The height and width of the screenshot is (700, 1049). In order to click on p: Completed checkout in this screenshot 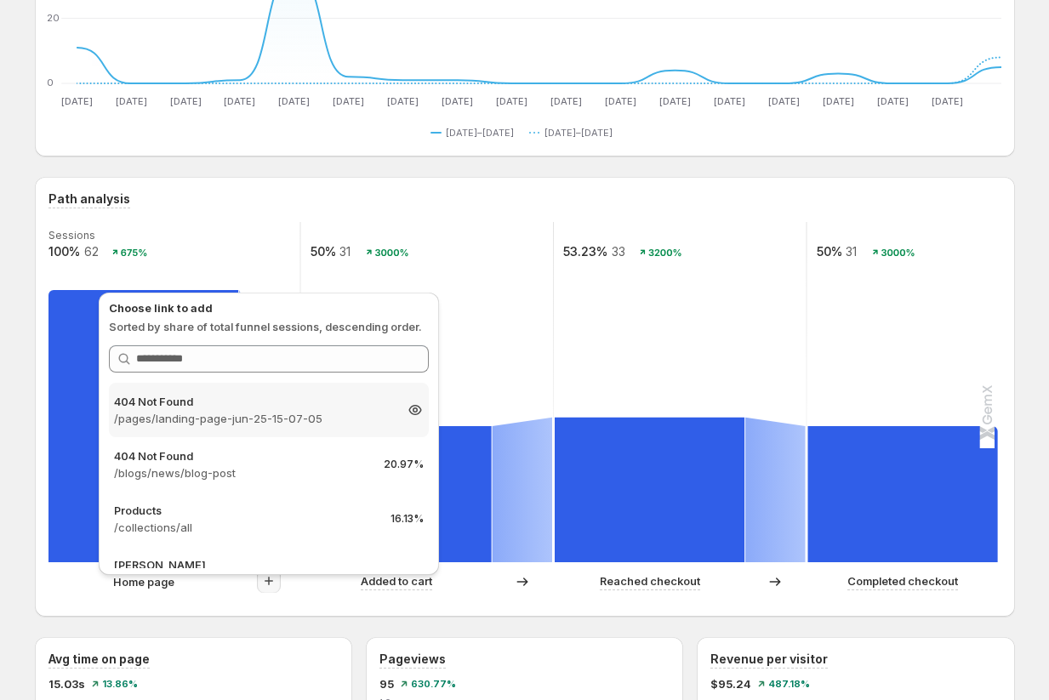, I will do `click(903, 581)`.